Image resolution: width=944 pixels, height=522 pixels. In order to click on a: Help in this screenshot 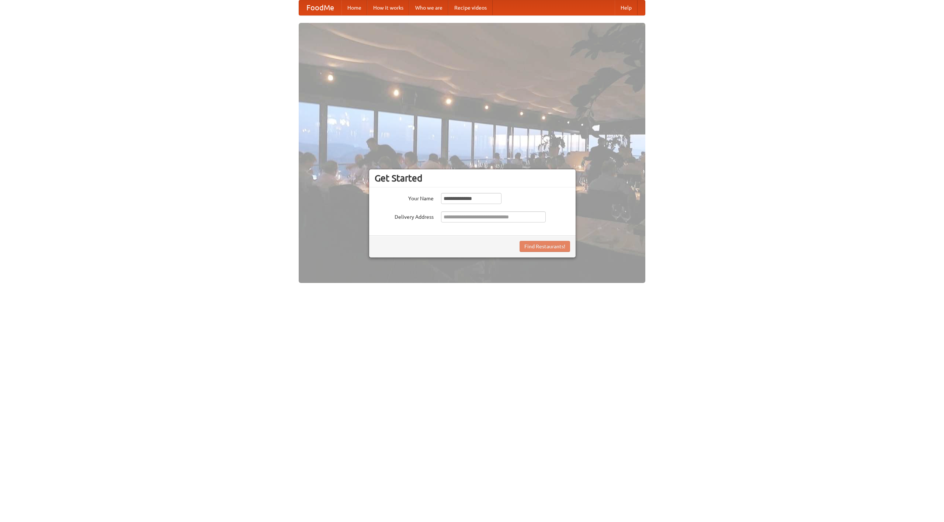, I will do `click(626, 8)`.